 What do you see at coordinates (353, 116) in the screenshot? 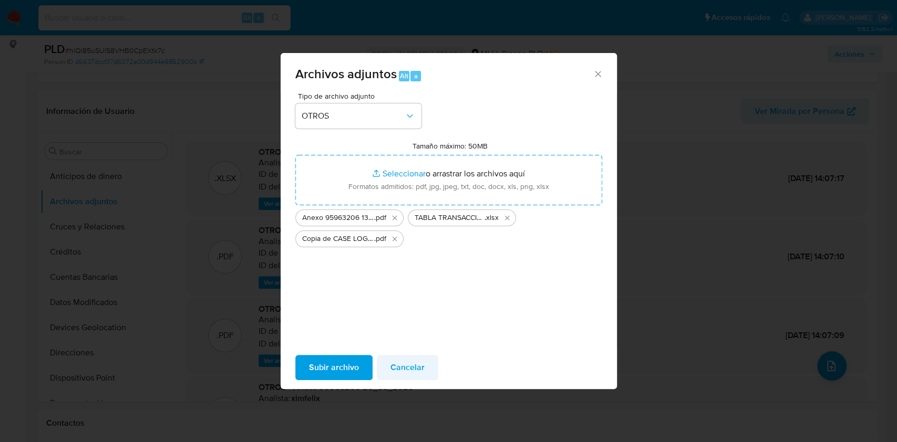
I see `span: OTROS` at bounding box center [353, 116].